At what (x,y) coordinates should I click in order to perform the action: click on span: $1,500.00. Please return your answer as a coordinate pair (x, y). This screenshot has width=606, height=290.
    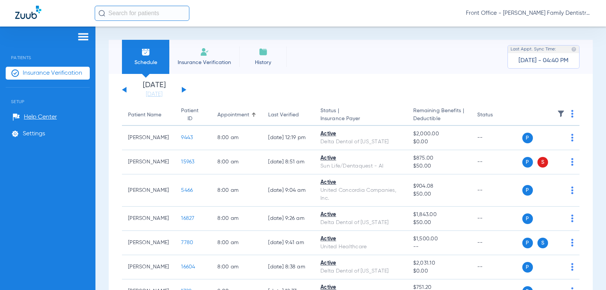
    Looking at the image, I should click on (439, 238).